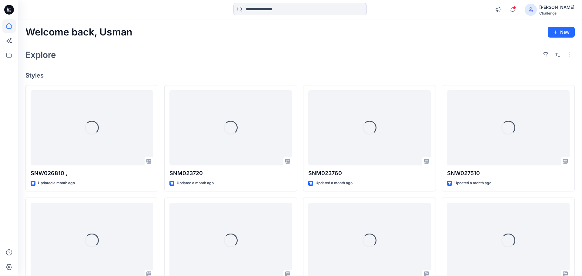 The height and width of the screenshot is (276, 582). What do you see at coordinates (369, 173) in the screenshot?
I see `p: SNM023760` at bounding box center [369, 173].